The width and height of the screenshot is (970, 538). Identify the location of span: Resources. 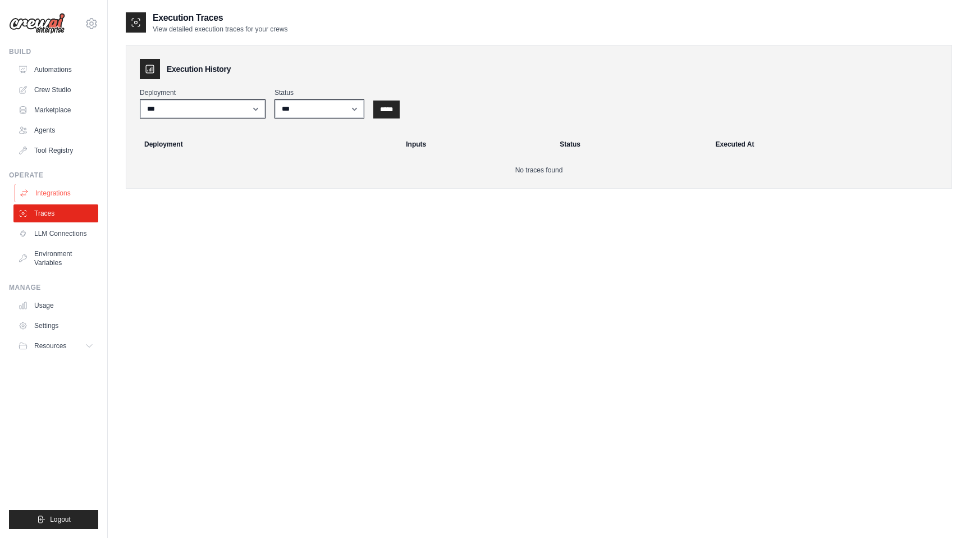
(50, 346).